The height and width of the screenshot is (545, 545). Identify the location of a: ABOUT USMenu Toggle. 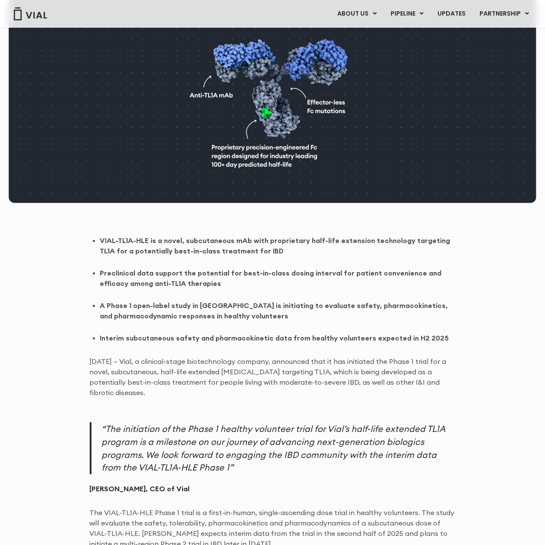
(357, 14).